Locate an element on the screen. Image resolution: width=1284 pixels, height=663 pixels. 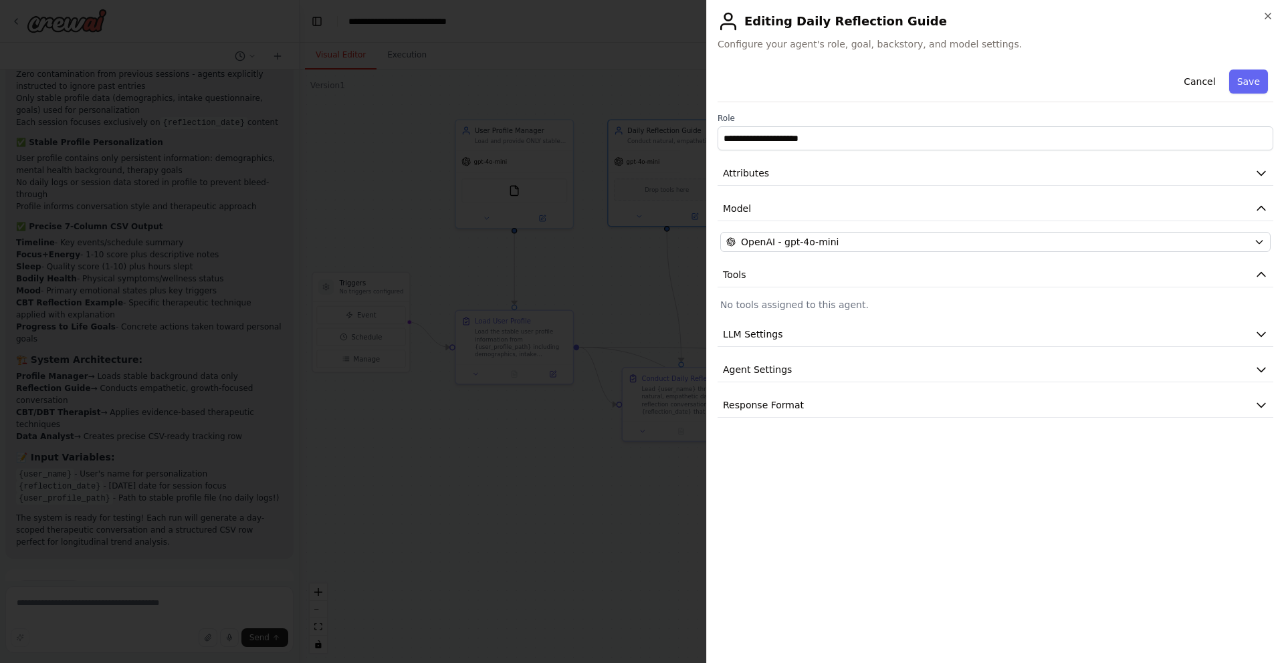
button: Save is located at coordinates (1248, 82).